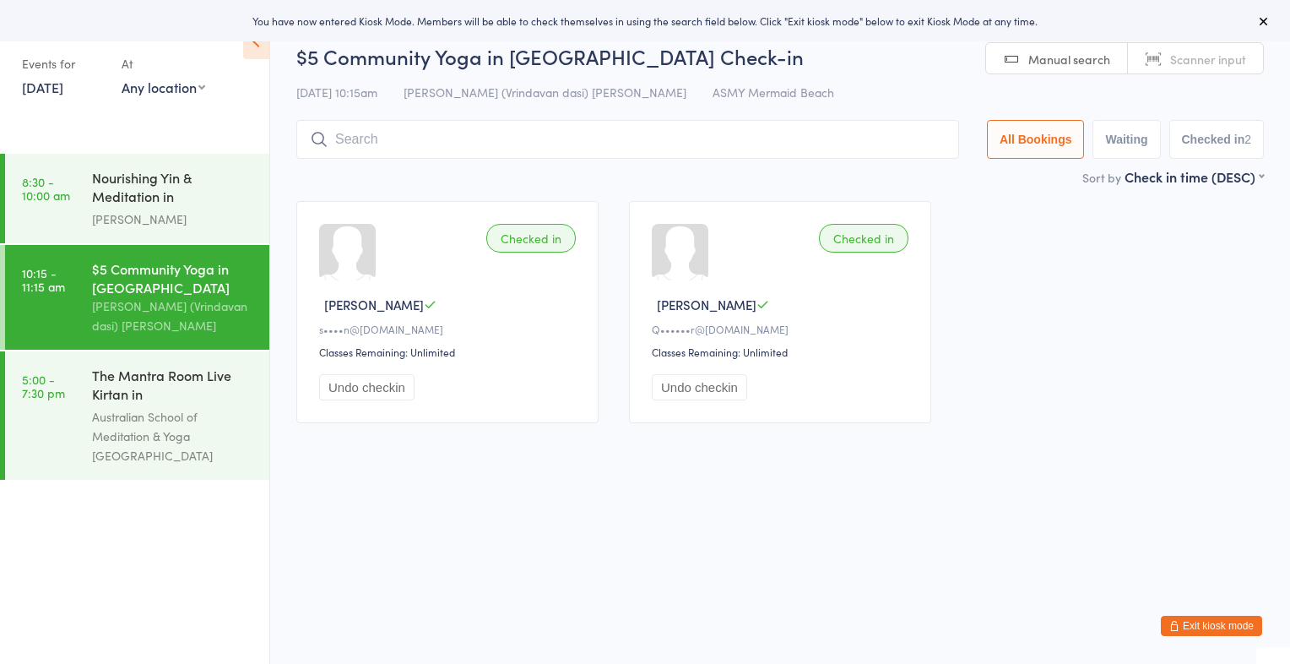 The width and height of the screenshot is (1290, 664). I want to click on time: 10:15 - 11:15 am, so click(43, 279).